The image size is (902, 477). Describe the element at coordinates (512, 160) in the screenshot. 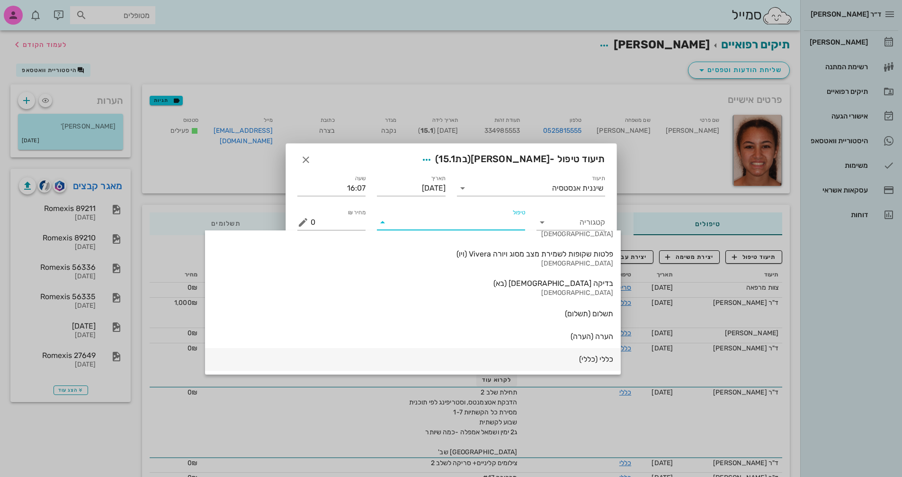

I see `span: תיעוד טיפול -` at that location.